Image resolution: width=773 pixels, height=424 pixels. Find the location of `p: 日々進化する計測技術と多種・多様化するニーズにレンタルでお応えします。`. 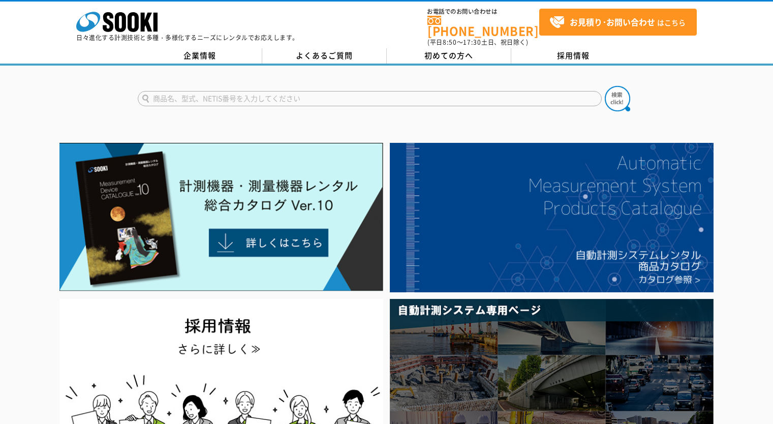

p: 日々進化する計測技術と多種・多様化するニーズにレンタルでお応えします。 is located at coordinates (187, 38).